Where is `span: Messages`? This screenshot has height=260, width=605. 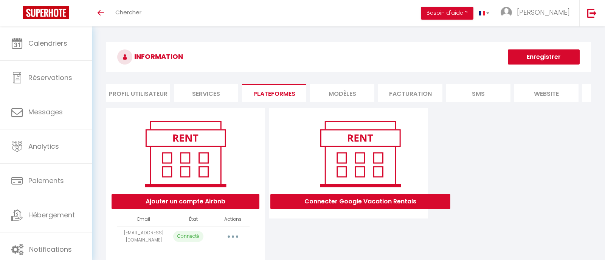
span: Messages is located at coordinates (45, 112).